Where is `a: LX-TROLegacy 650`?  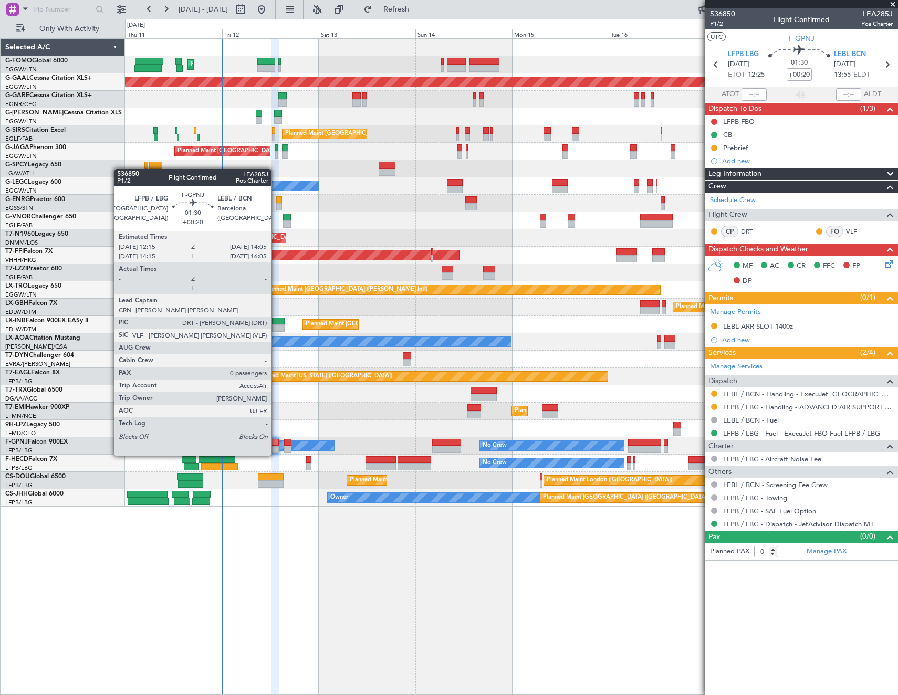
a: LX-TROLegacy 650 is located at coordinates (33, 286).